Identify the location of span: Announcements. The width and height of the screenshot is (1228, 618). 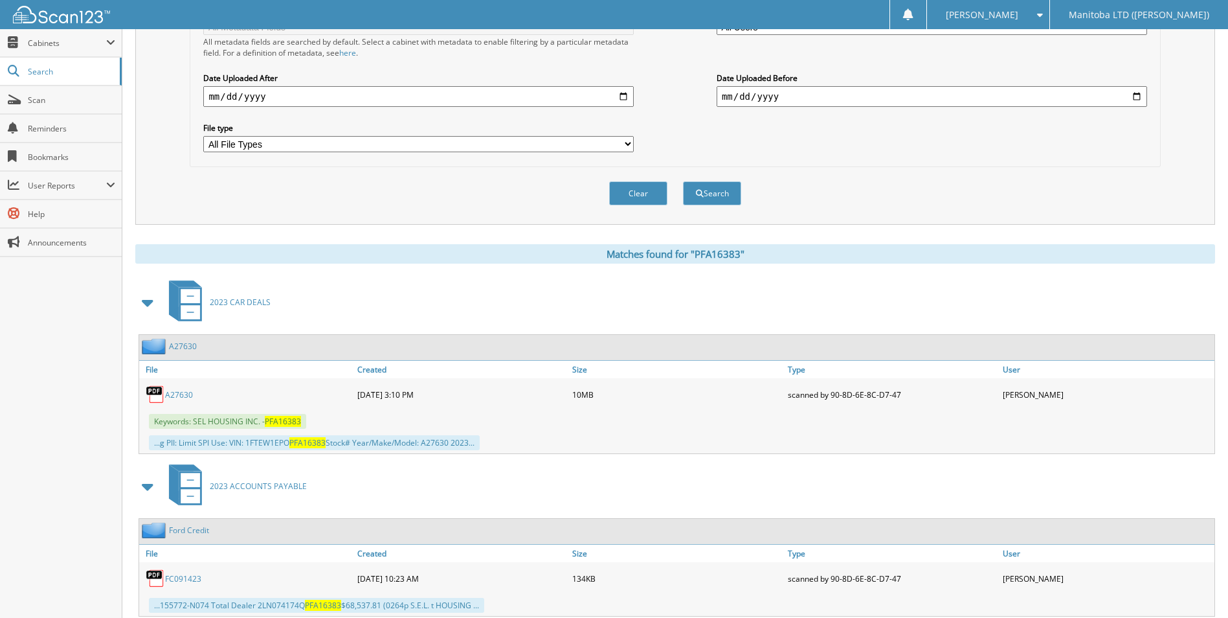
(71, 242).